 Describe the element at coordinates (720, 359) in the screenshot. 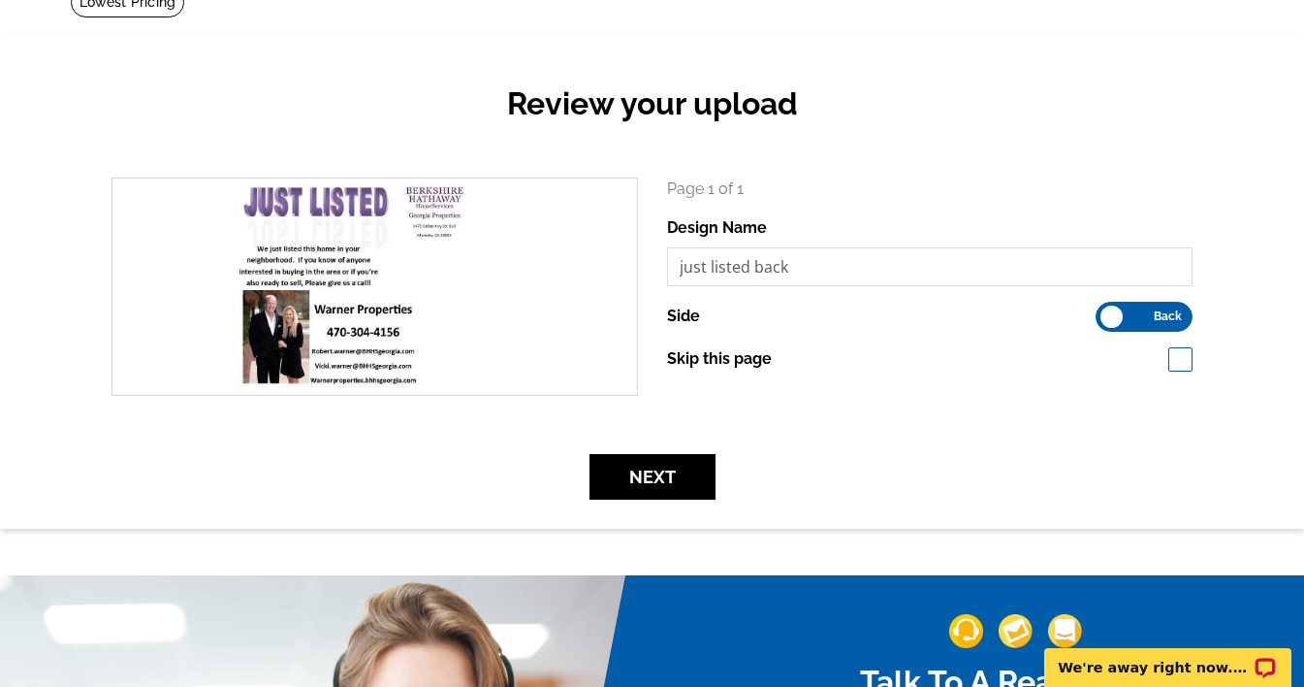

I see `label: Skip this page` at that location.